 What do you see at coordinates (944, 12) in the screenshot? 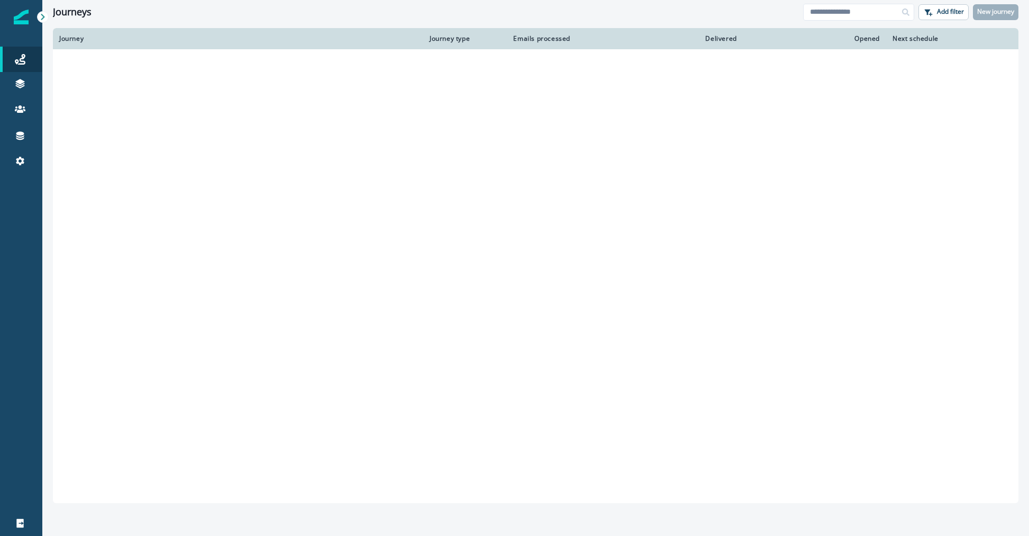
I see `button: Add filter` at bounding box center [944, 12].